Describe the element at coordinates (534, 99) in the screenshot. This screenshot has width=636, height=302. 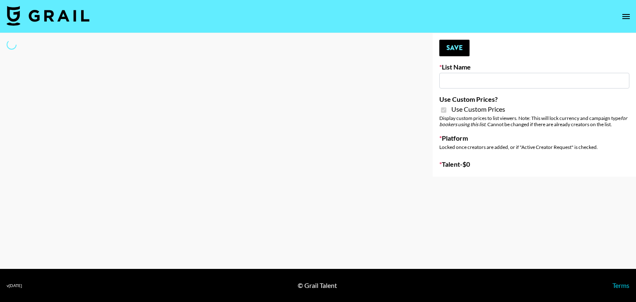
I see `label: Use Custom Prices?` at that location.